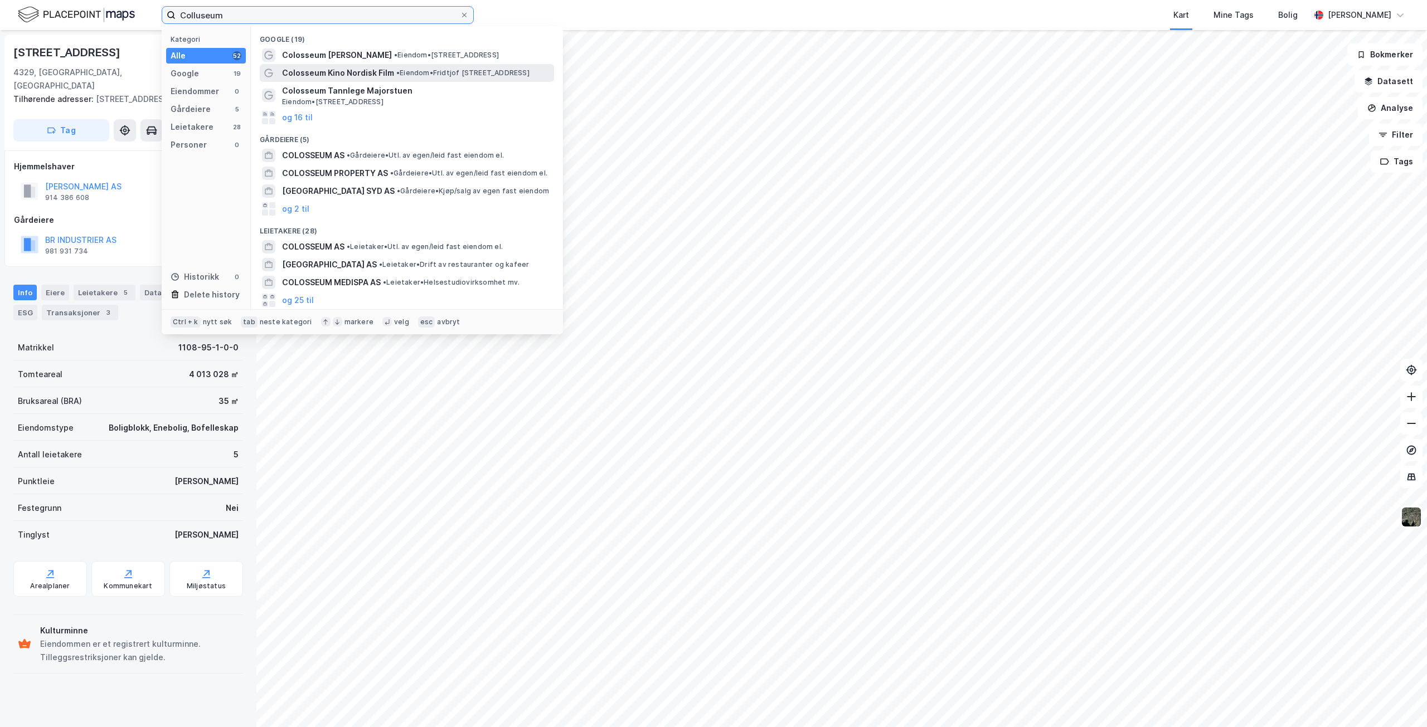 The image size is (1427, 727). I want to click on div: Alle, so click(178, 56).